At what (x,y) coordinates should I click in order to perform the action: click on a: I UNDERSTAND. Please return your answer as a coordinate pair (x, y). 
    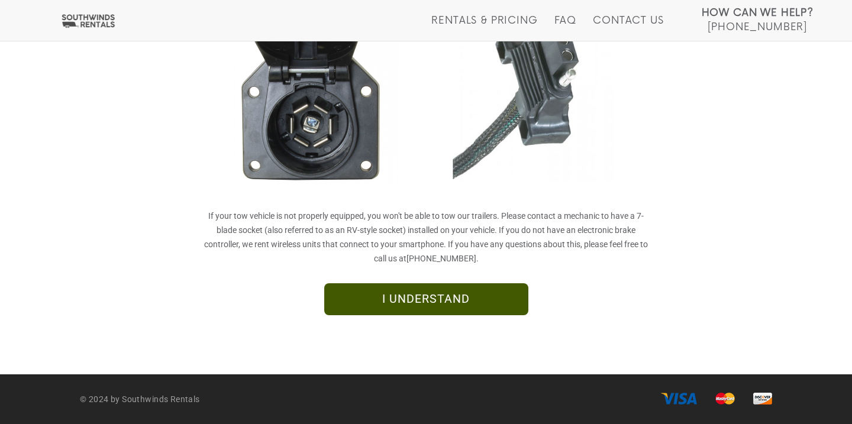
    Looking at the image, I should click on (426, 300).